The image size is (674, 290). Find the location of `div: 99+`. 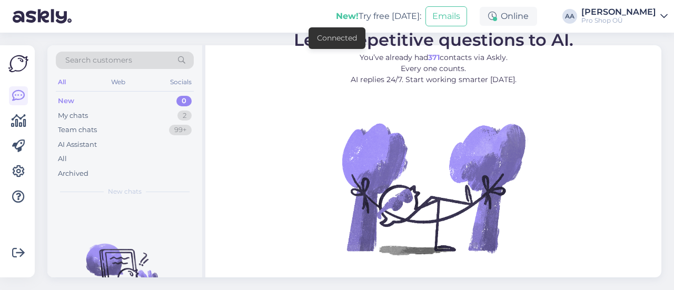

div: 99+ is located at coordinates (180, 130).